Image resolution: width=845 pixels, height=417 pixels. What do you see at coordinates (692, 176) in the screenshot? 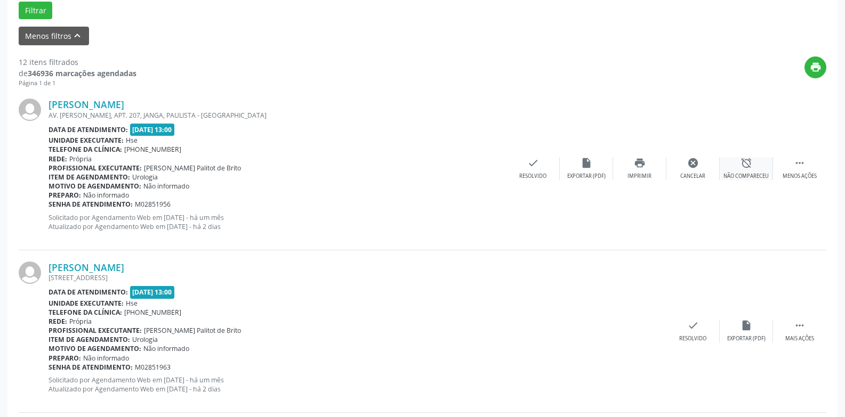
I see `div: Cancelar` at bounding box center [692, 176].